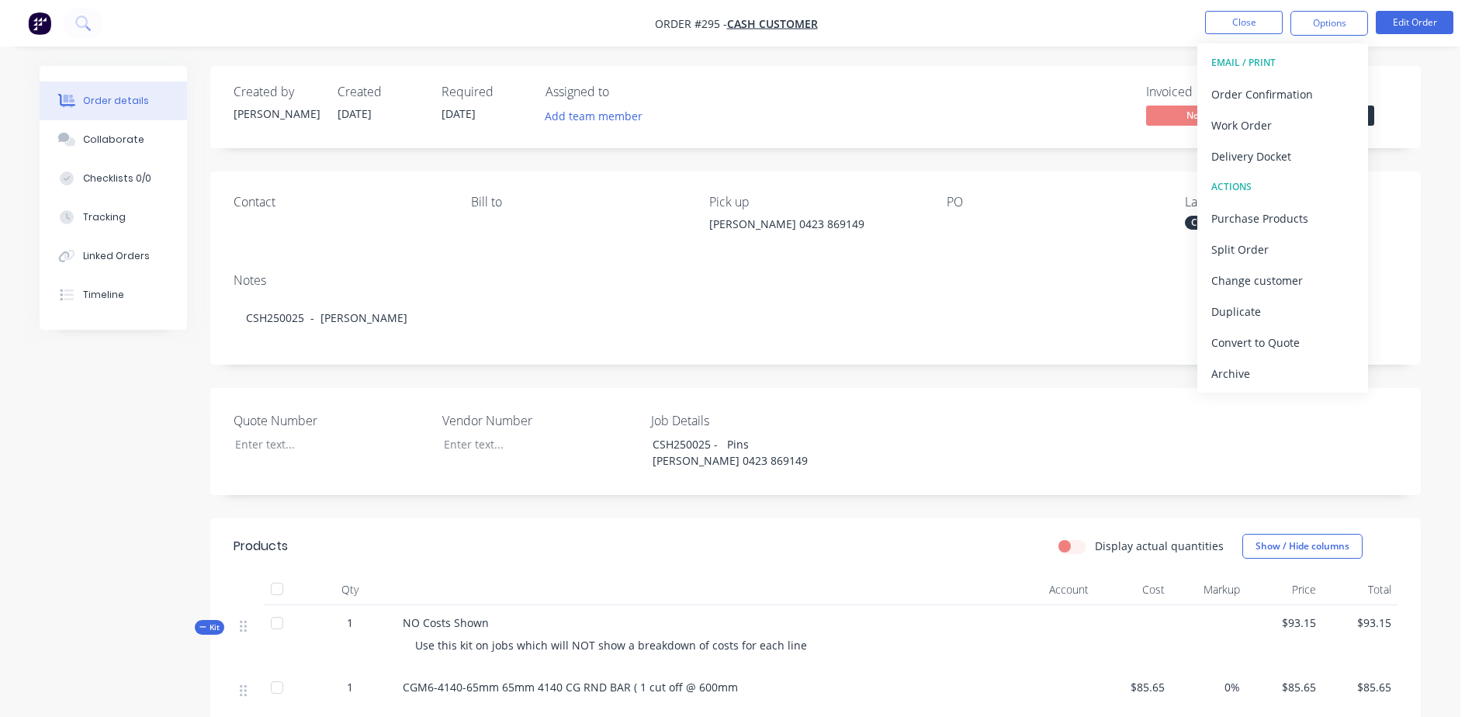  Describe the element at coordinates (1415, 23) in the screenshot. I see `button: Edit Order` at that location.